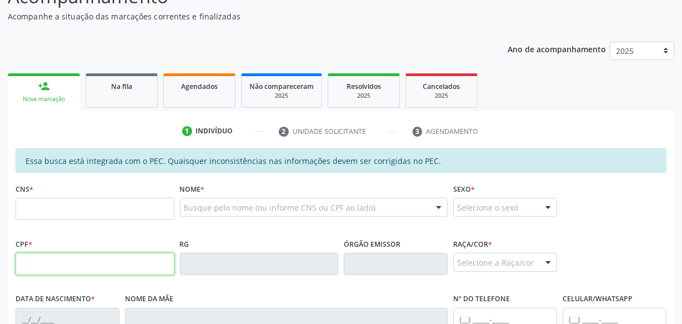 The image size is (682, 324). What do you see at coordinates (149, 299) in the screenshot?
I see `label: Nome da mãe` at bounding box center [149, 299].